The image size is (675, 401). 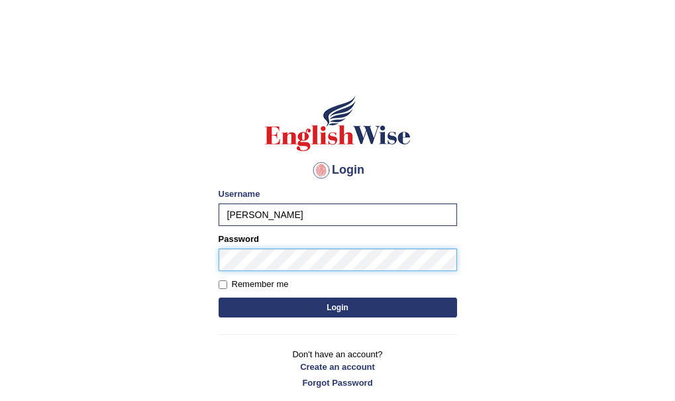 I want to click on p: Don't have an account?, so click(x=338, y=368).